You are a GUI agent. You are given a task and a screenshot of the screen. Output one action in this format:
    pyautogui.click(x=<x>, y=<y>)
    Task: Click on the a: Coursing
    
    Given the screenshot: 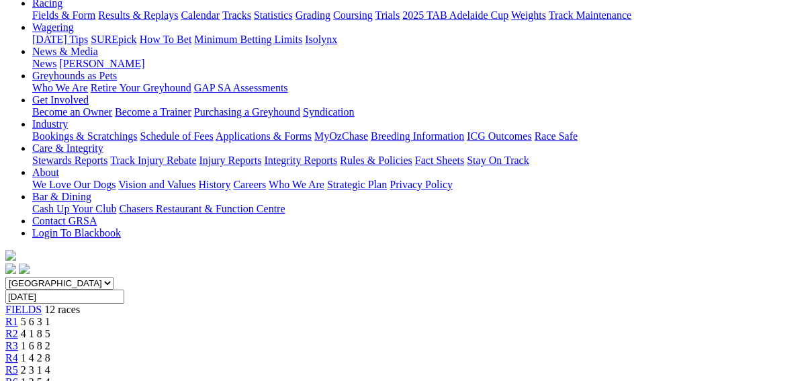 What is the action you would take?
    pyautogui.click(x=353, y=15)
    